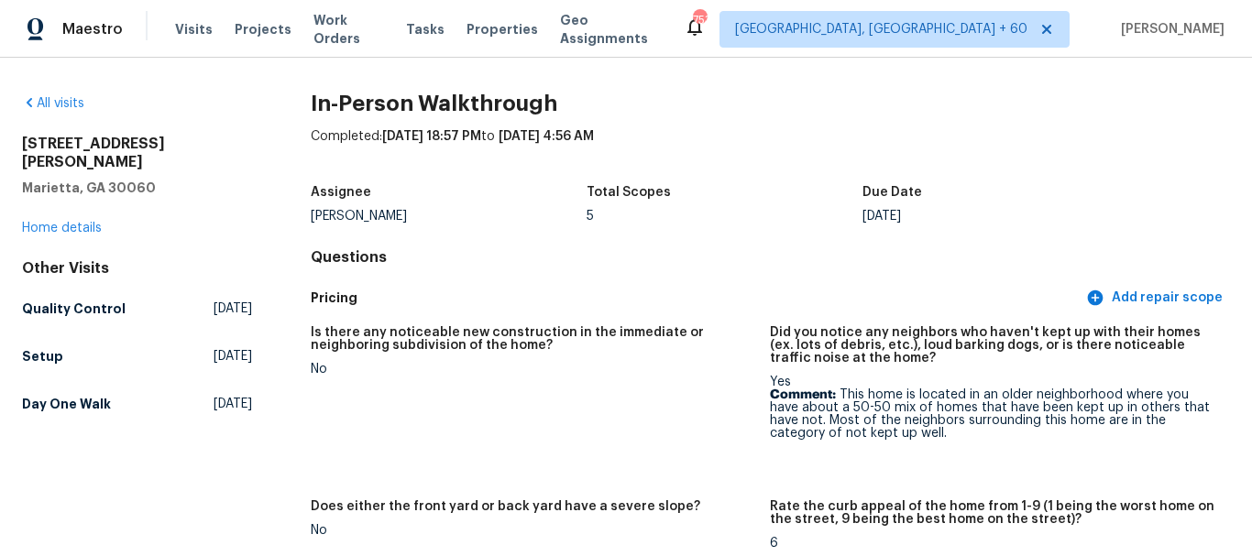 This screenshot has width=1252, height=556. I want to click on div: 6, so click(992, 543).